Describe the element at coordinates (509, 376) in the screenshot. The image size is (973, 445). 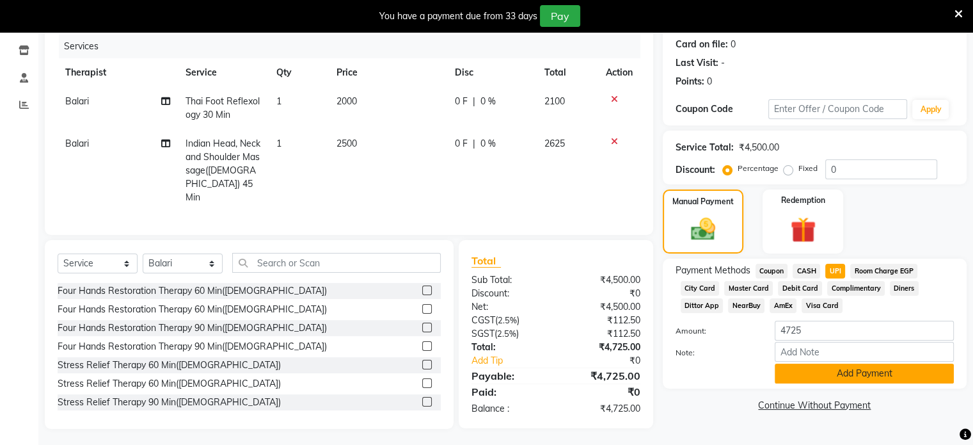
I see `div: Payable:` at that location.